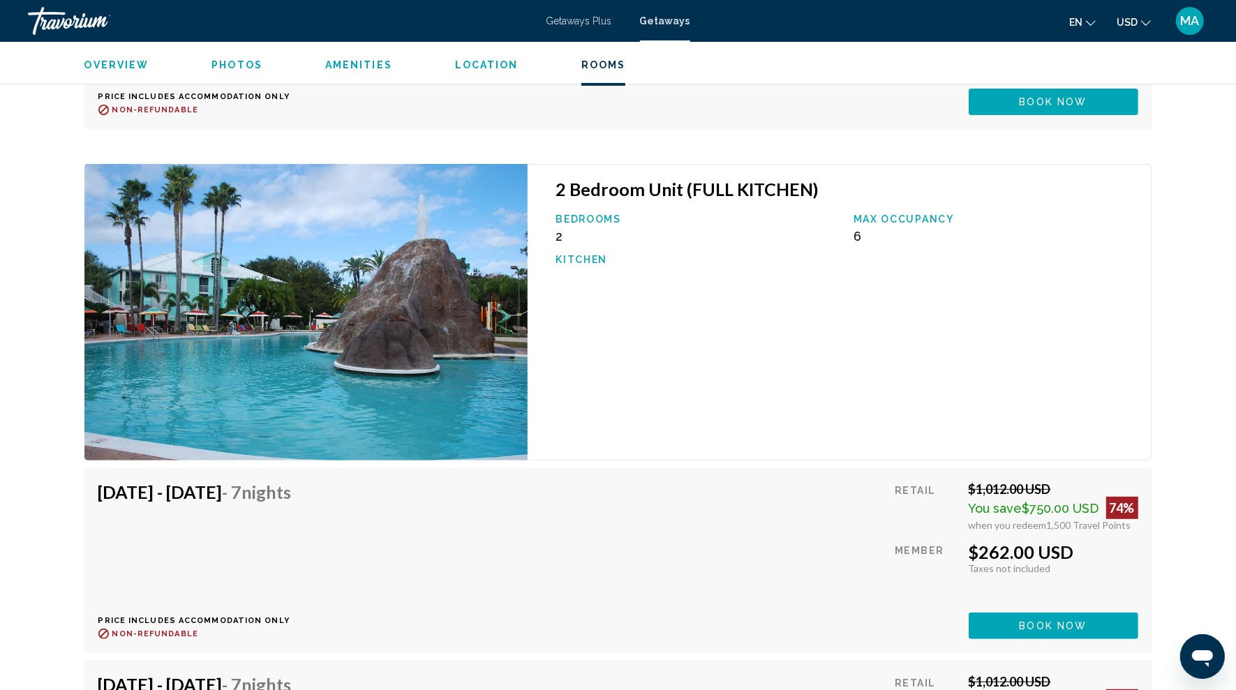 The image size is (1236, 690). Describe the element at coordinates (665, 21) in the screenshot. I see `a: Getaways` at that location.